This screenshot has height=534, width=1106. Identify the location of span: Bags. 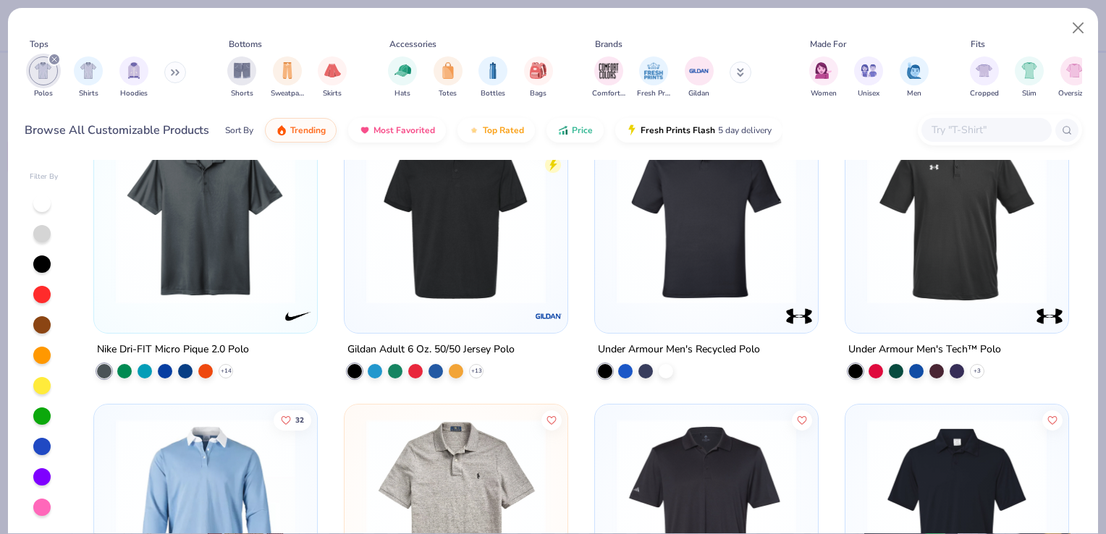
(538, 93).